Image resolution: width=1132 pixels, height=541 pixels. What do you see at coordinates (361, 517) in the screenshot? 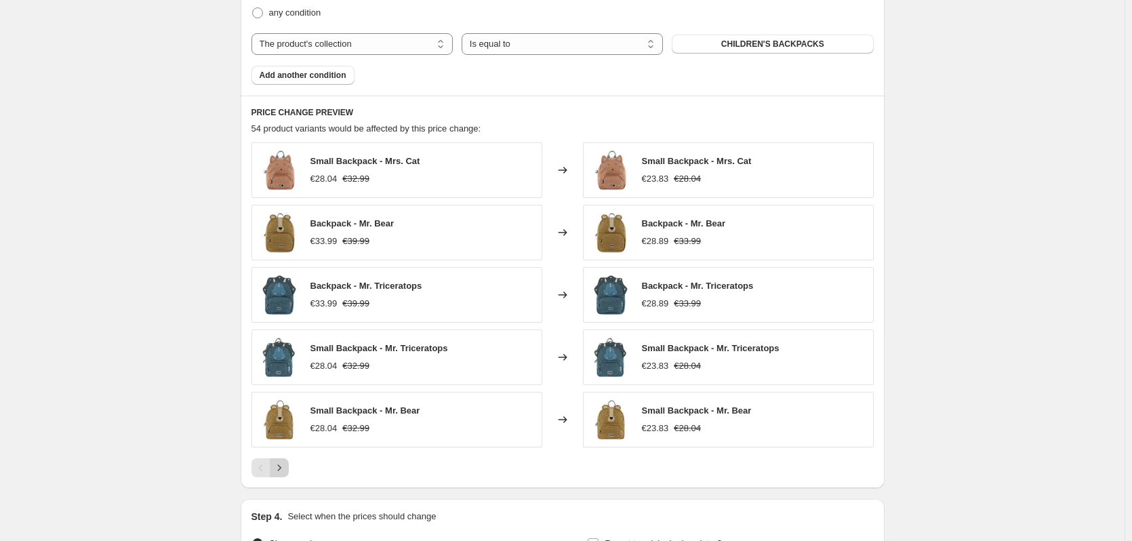
I see `p: Select when the prices should change` at bounding box center [361, 517].